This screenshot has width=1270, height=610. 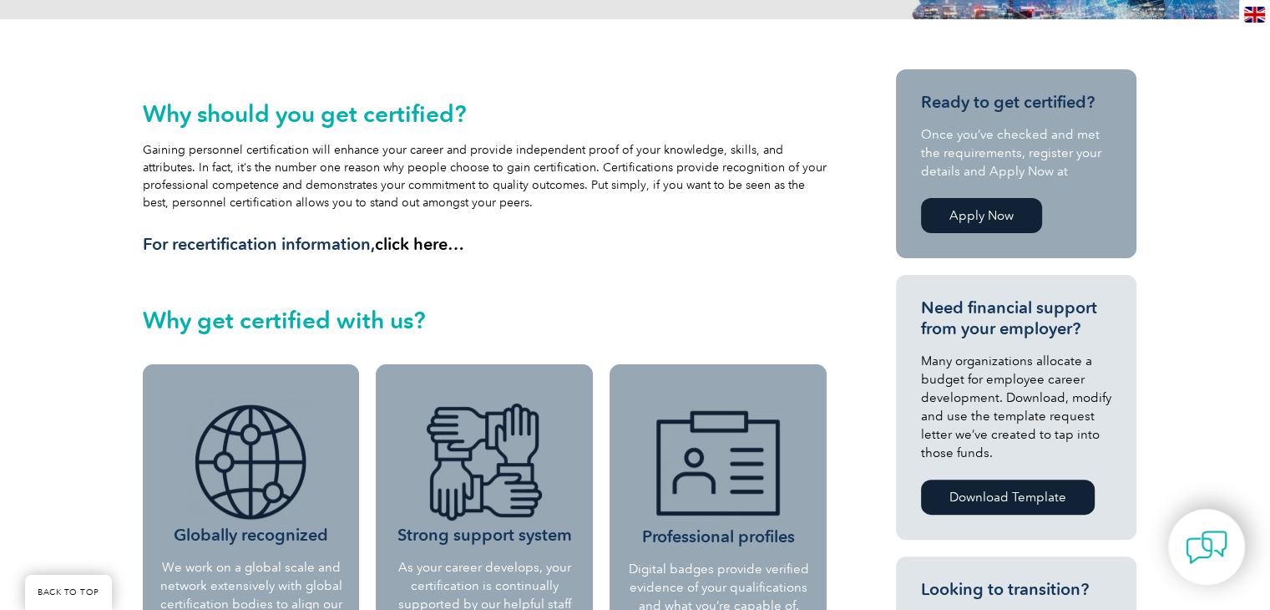 What do you see at coordinates (1017, 153) in the screenshot?
I see `p: Once you’ve checked and met the requirements, register your details and Apply Now at` at bounding box center [1017, 153].